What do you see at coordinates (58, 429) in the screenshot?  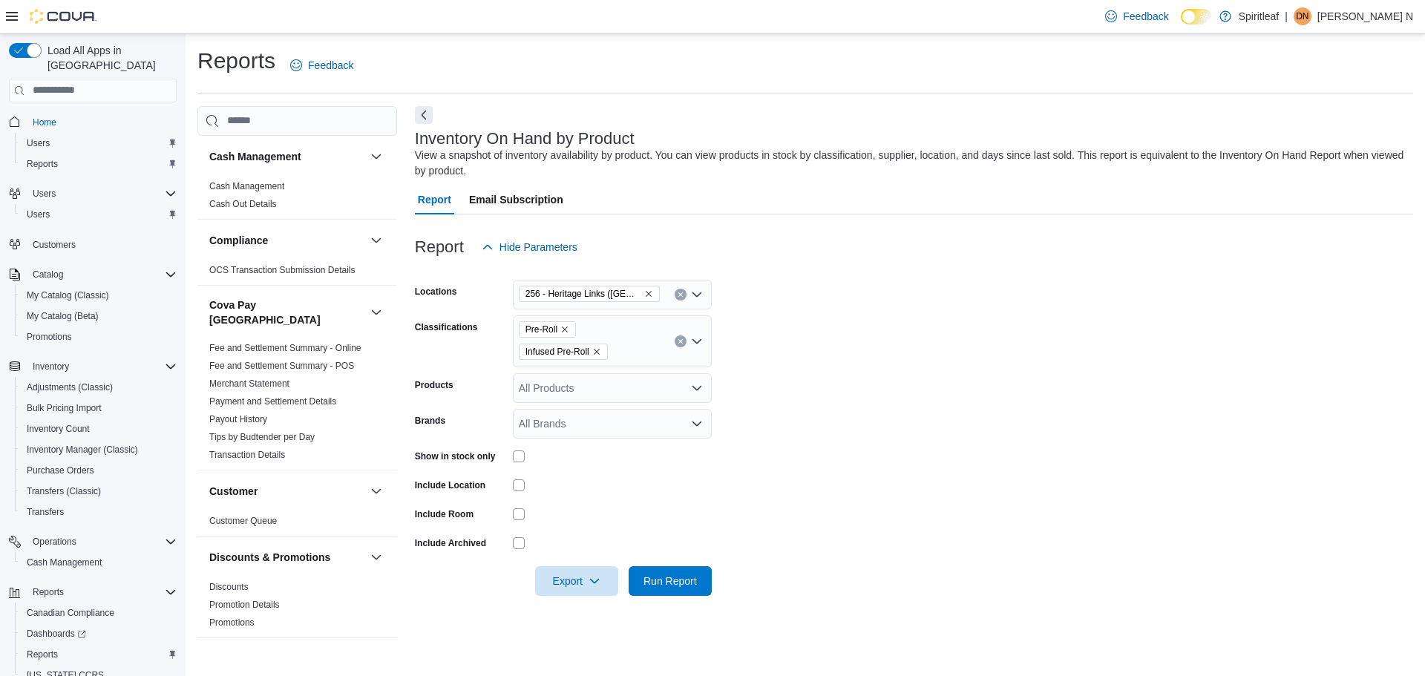 I see `a: Inventory Count` at bounding box center [58, 429].